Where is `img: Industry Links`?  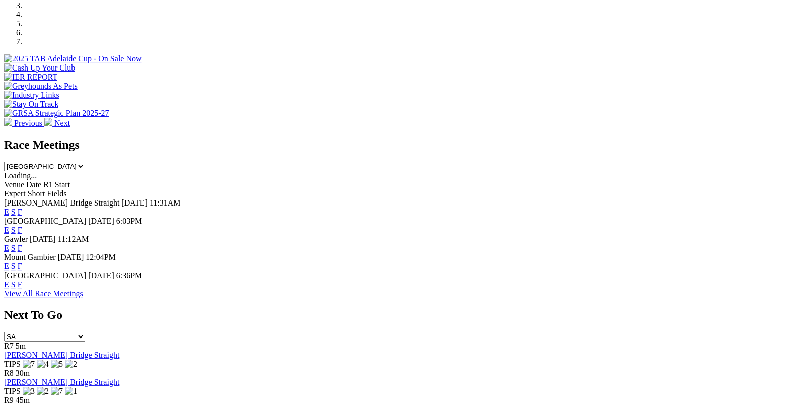 img: Industry Links is located at coordinates (32, 95).